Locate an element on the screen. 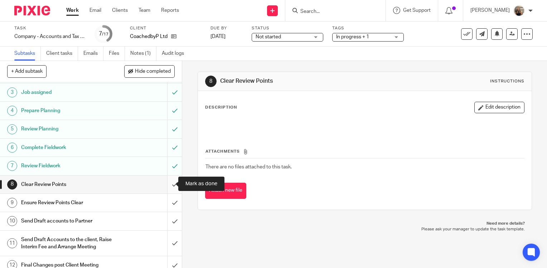 The width and height of the screenshot is (547, 268). button: + Add subtask is located at coordinates (27, 71).